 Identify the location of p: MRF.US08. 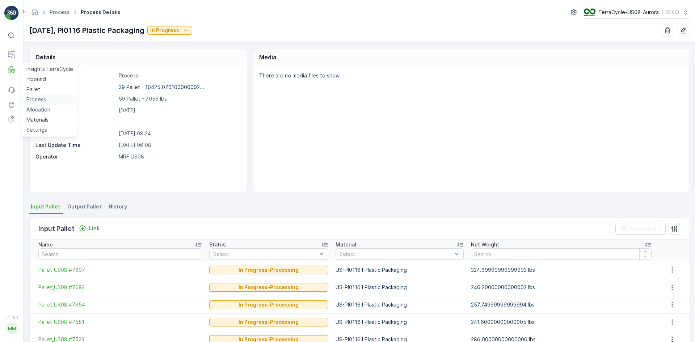
(179, 157).